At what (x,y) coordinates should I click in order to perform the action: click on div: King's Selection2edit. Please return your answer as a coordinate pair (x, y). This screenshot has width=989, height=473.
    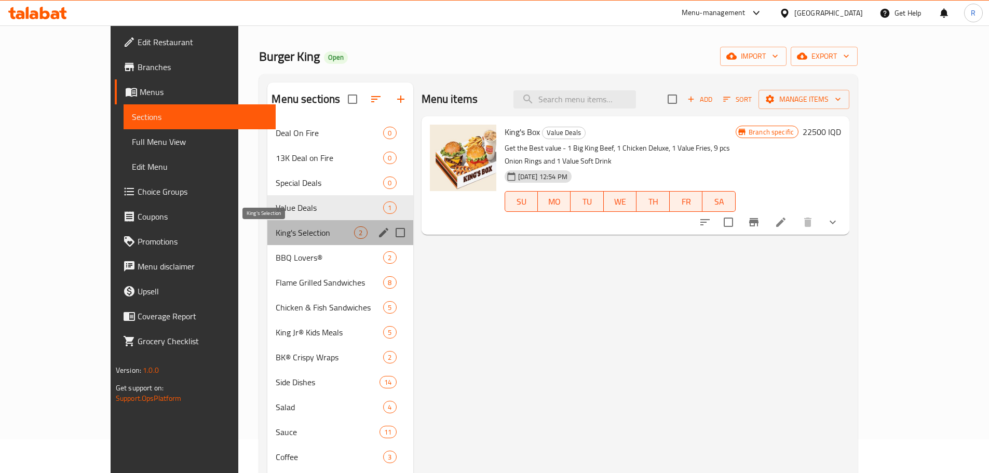
    Looking at the image, I should click on (340, 233).